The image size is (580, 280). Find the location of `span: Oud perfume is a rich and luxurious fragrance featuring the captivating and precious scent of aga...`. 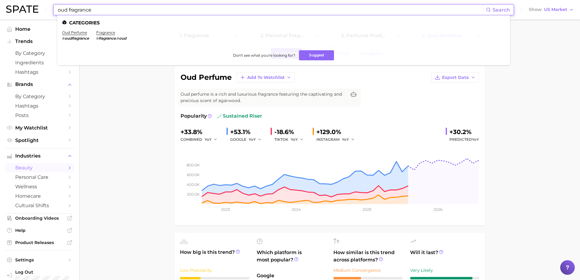

span: Oud perfume is a rich and luxurious fragrance featuring the captivating and precious scent of aga... is located at coordinates (264, 97).